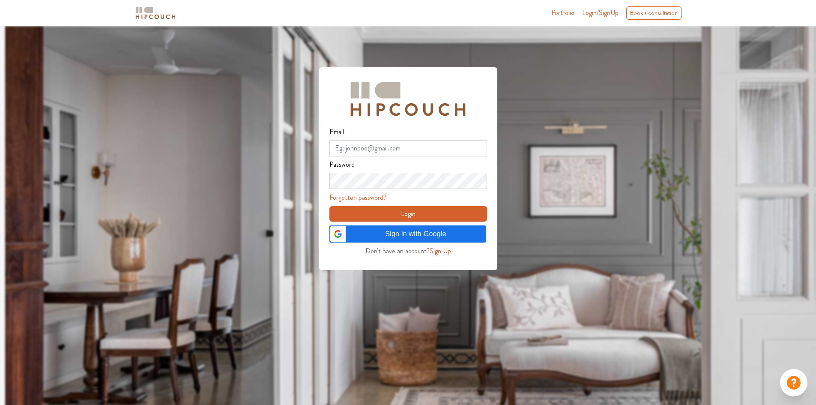 The image size is (816, 405). I want to click on span: Sign Up, so click(440, 251).